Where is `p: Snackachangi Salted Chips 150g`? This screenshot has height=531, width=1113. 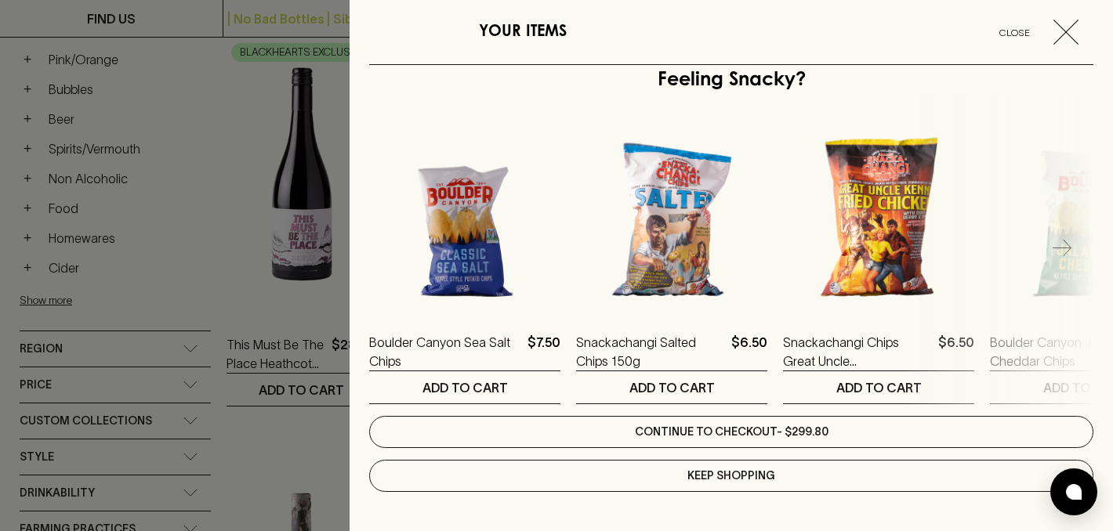 p: Snackachangi Salted Chips 150g is located at coordinates (651, 352).